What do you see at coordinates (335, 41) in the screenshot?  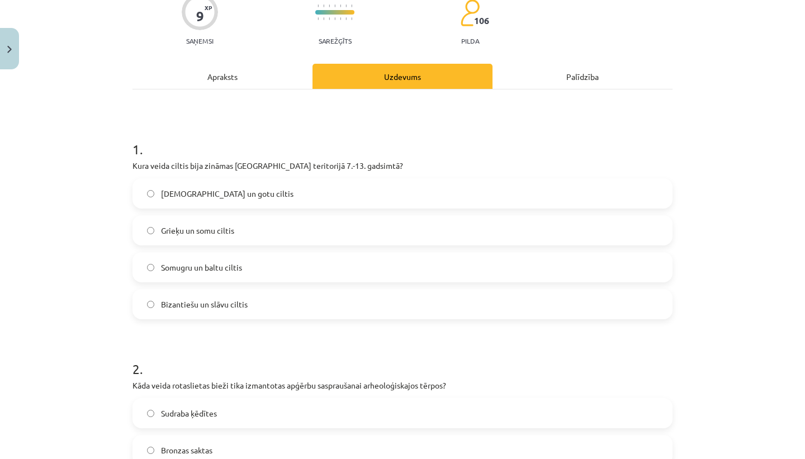 I see `p: Sarežģīts` at bounding box center [335, 41].